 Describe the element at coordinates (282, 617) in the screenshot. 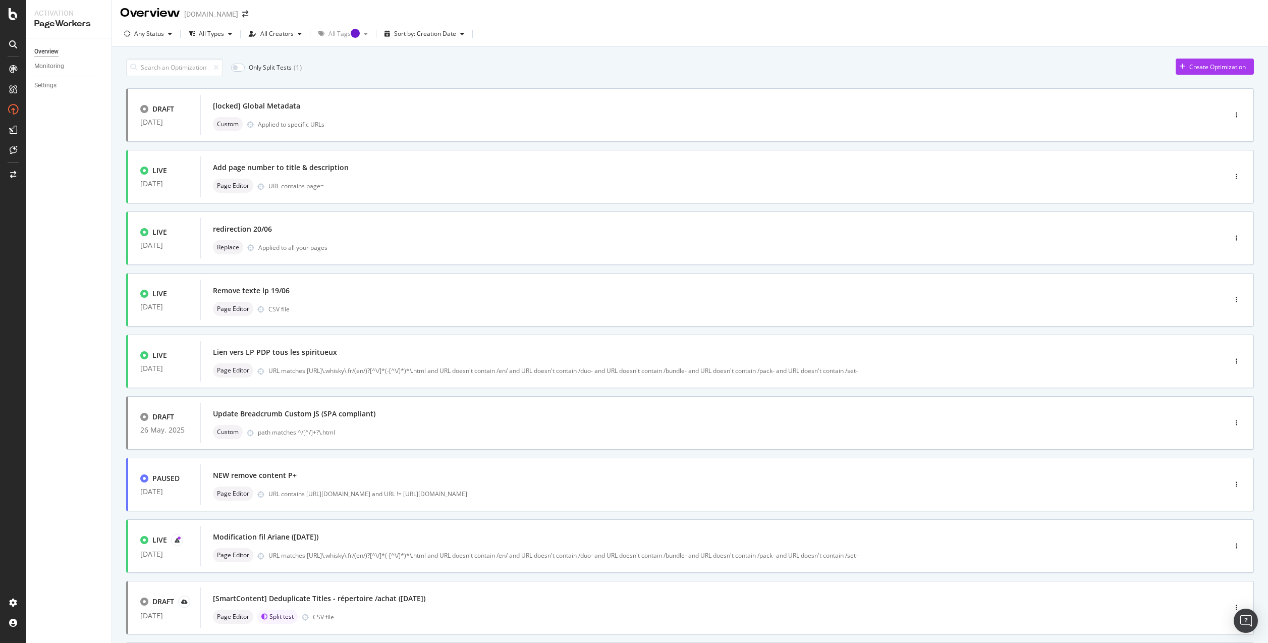

I see `span: Split test` at that location.